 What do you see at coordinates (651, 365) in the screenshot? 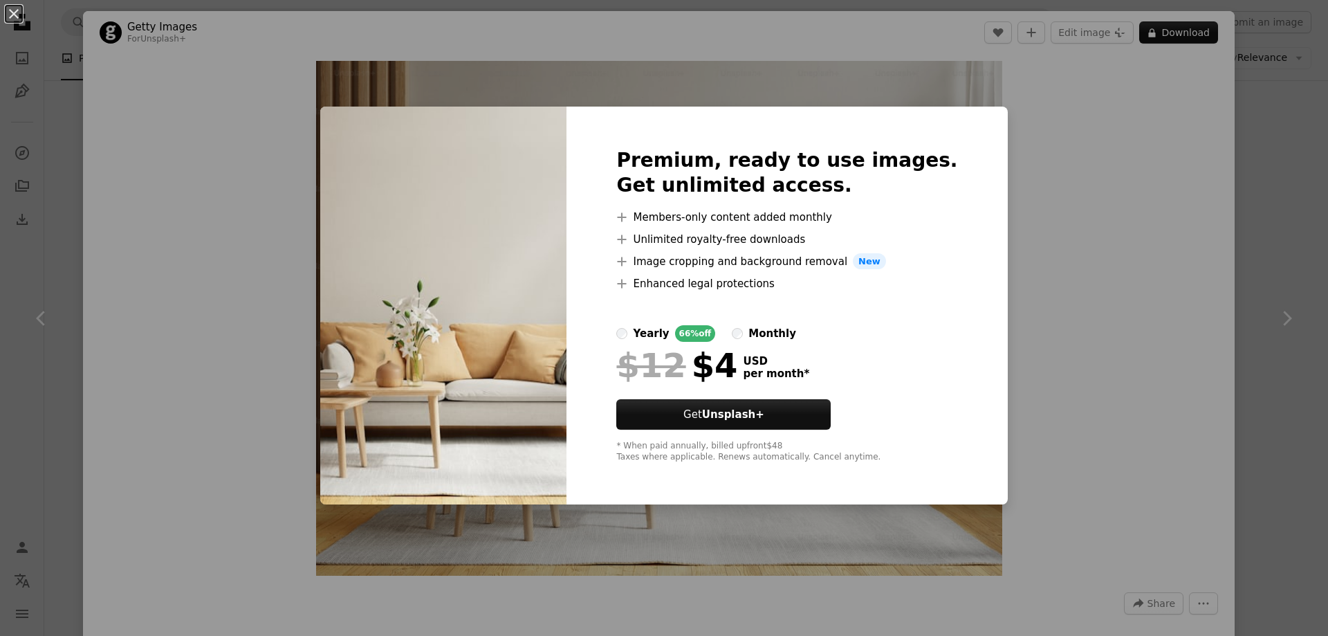
I see `span: $12` at bounding box center [651, 365].